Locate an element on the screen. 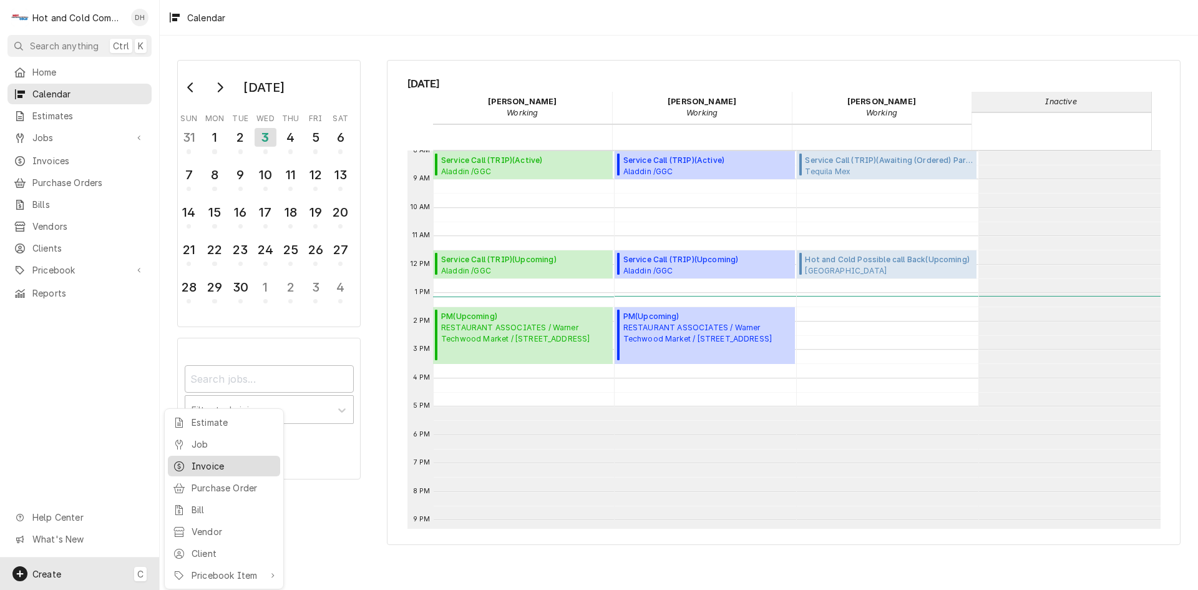  div: Job is located at coordinates (233, 444).